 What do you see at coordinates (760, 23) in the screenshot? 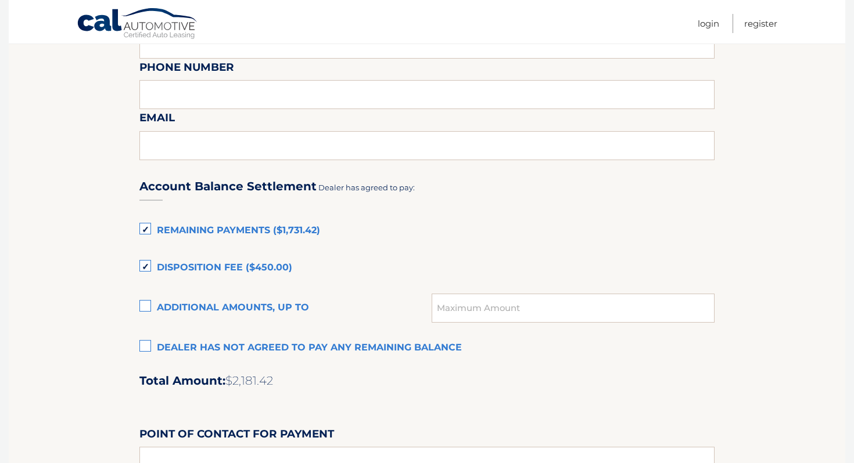
I see `a: Register` at bounding box center [760, 23].